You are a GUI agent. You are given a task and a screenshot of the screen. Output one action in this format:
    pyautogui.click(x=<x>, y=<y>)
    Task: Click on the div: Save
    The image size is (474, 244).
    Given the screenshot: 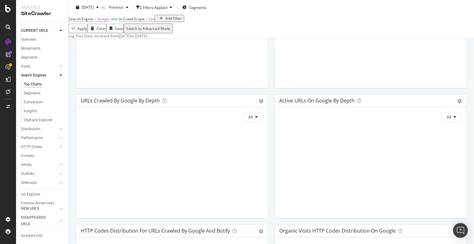 What is the action you would take?
    pyautogui.click(x=119, y=28)
    